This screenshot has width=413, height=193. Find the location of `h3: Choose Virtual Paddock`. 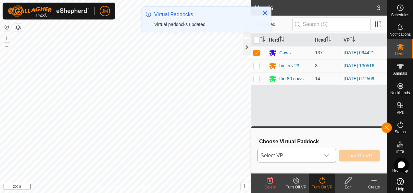

h3: Choose Virtual Paddock is located at coordinates (320, 141).